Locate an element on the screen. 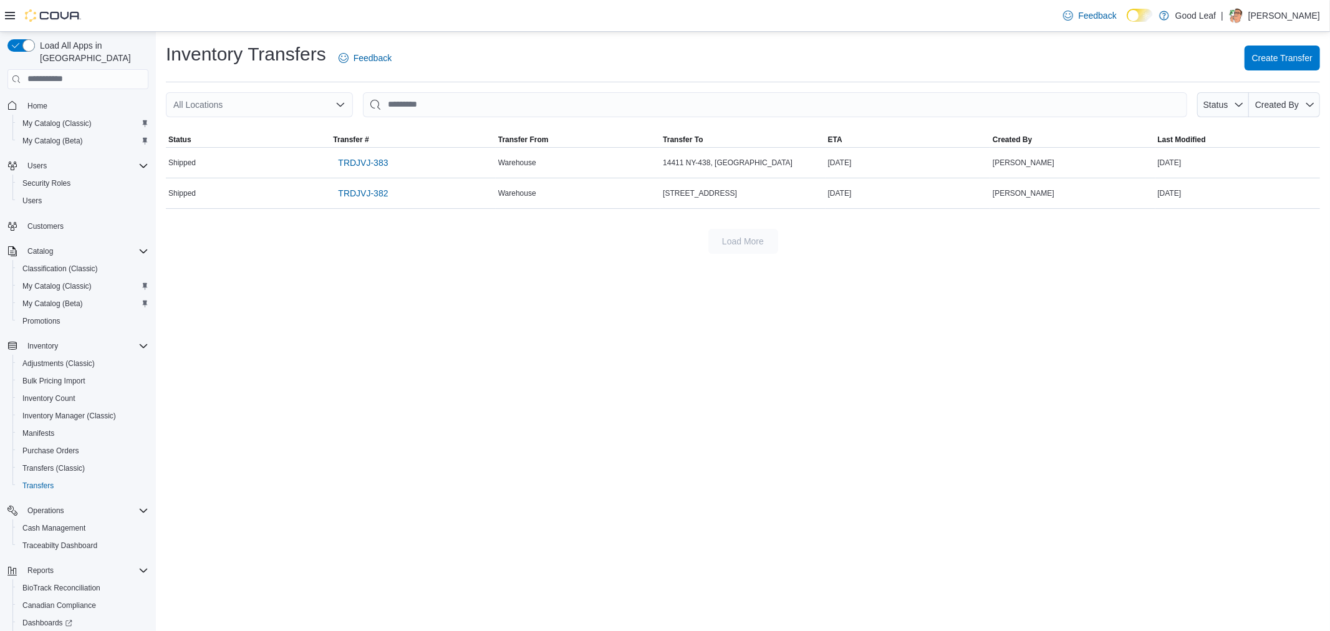 This screenshot has width=1330, height=631. span: Dark Mode is located at coordinates (1127, 22).